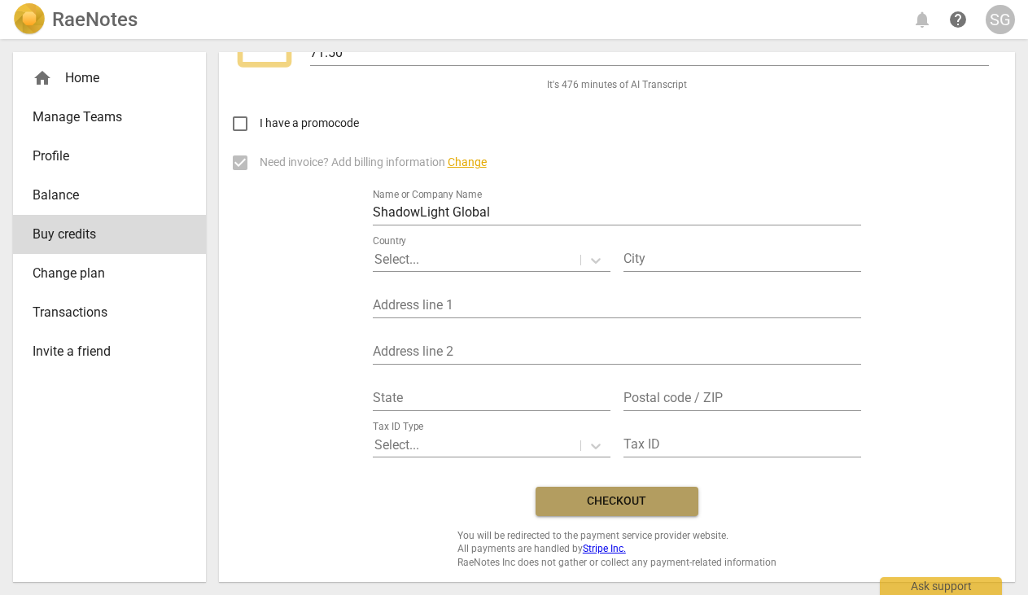 This screenshot has height=595, width=1028. I want to click on a: Buy credits, so click(109, 234).